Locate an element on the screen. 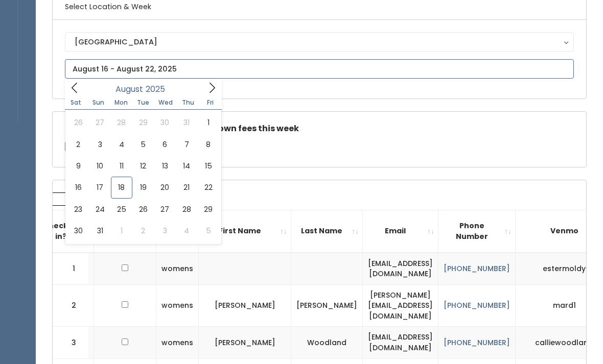  span: Mon is located at coordinates (121, 103).